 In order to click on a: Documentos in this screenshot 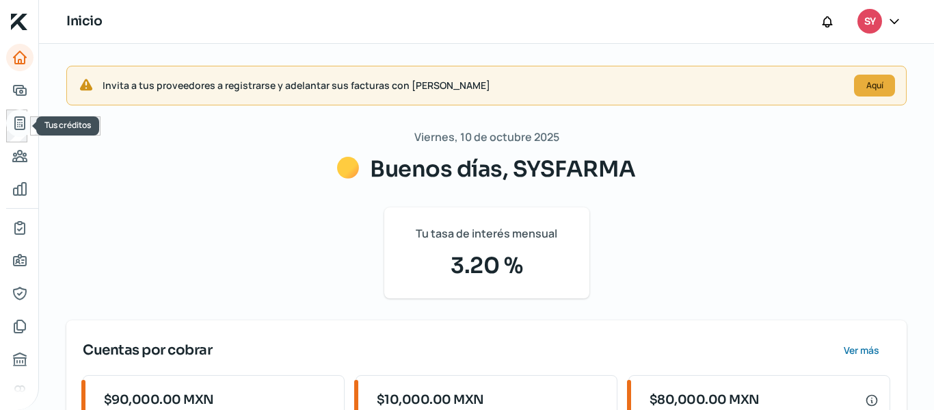, I will do `click(20, 326)`.